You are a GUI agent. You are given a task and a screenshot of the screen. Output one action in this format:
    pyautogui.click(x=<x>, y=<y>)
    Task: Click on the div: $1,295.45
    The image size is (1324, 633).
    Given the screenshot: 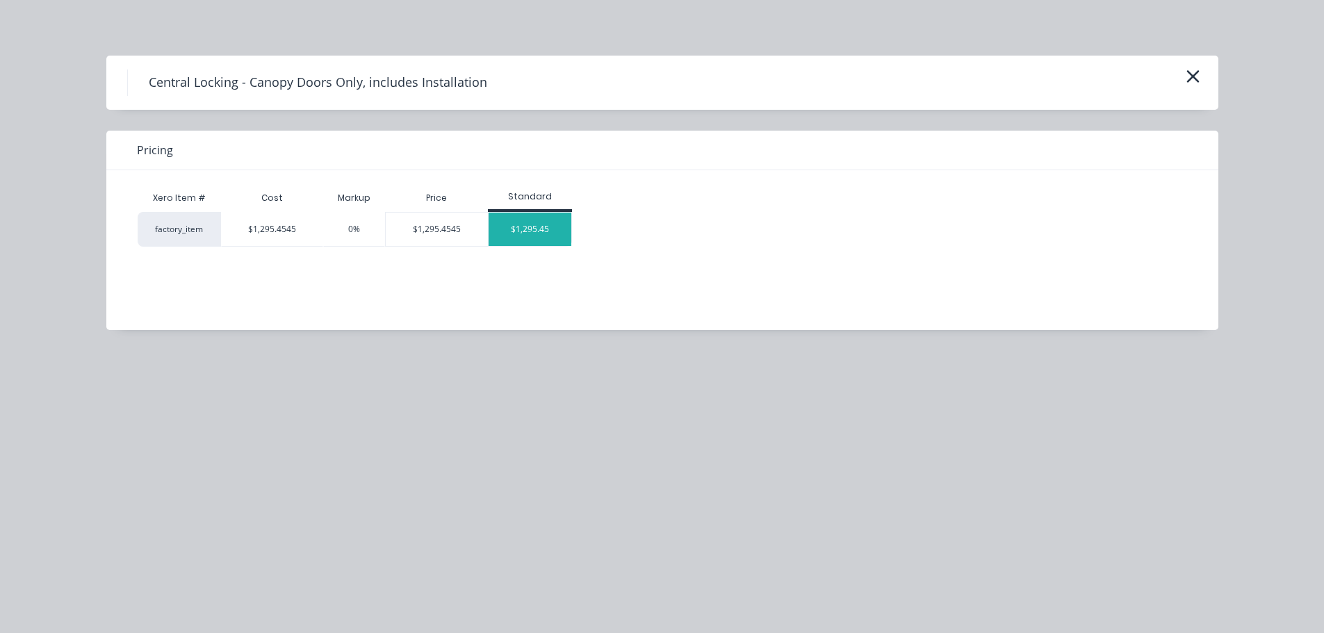 What is the action you would take?
    pyautogui.click(x=530, y=229)
    